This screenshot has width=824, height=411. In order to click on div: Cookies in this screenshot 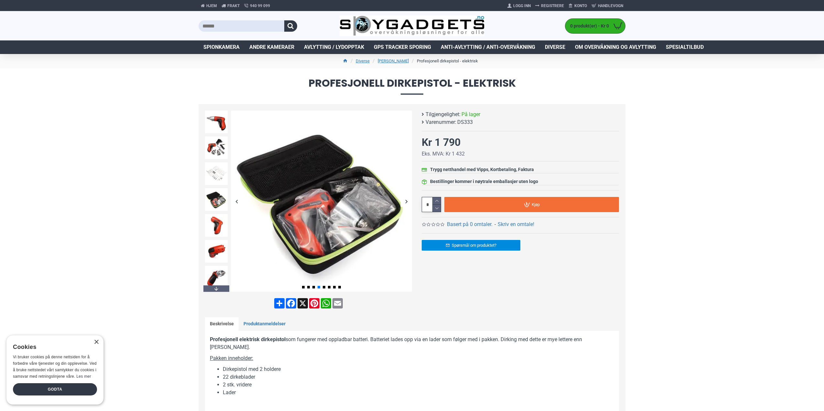, I will do `click(53, 347)`.